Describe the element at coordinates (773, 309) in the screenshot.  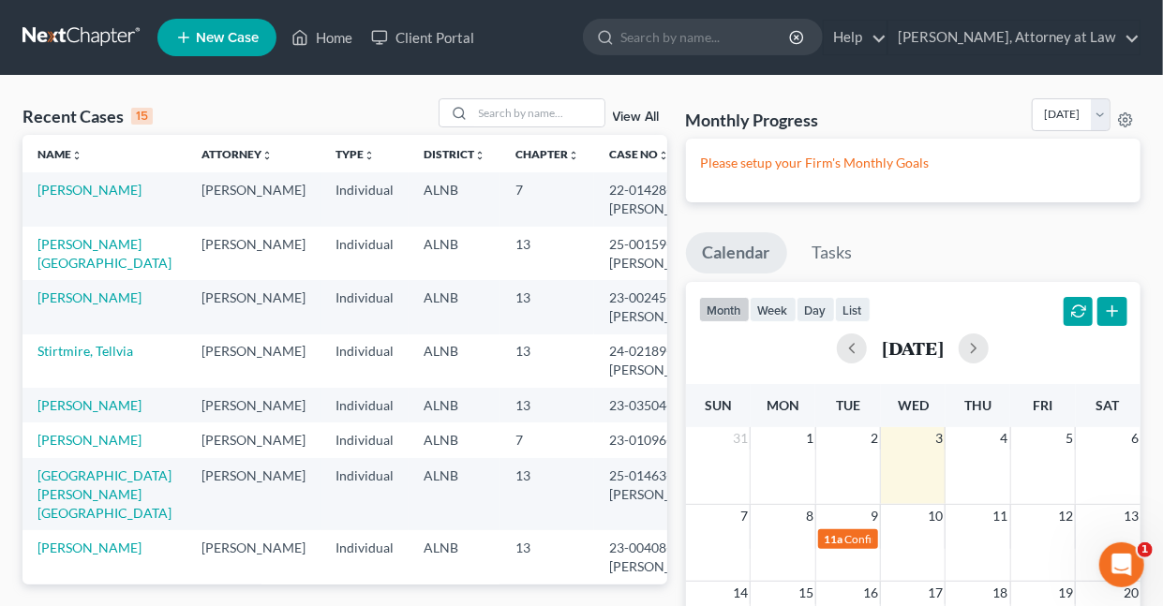
I see `button: week` at that location.